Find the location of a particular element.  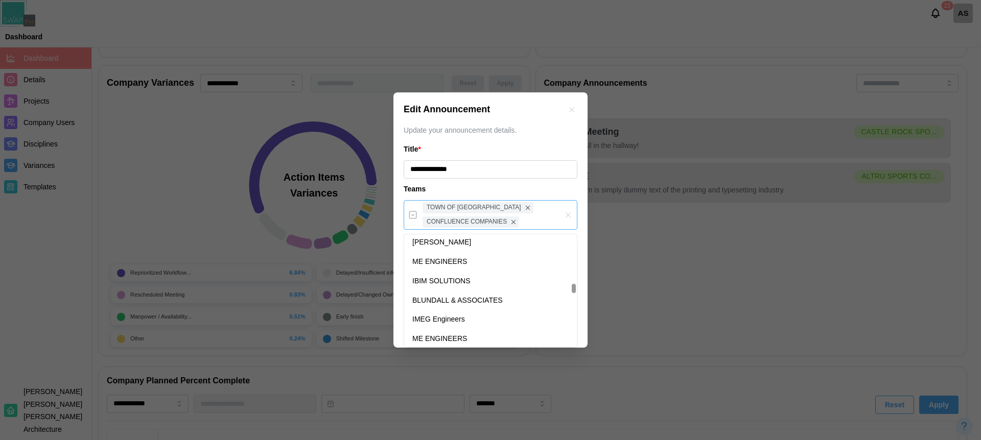

div: IMEG Engineers is located at coordinates (490, 320).